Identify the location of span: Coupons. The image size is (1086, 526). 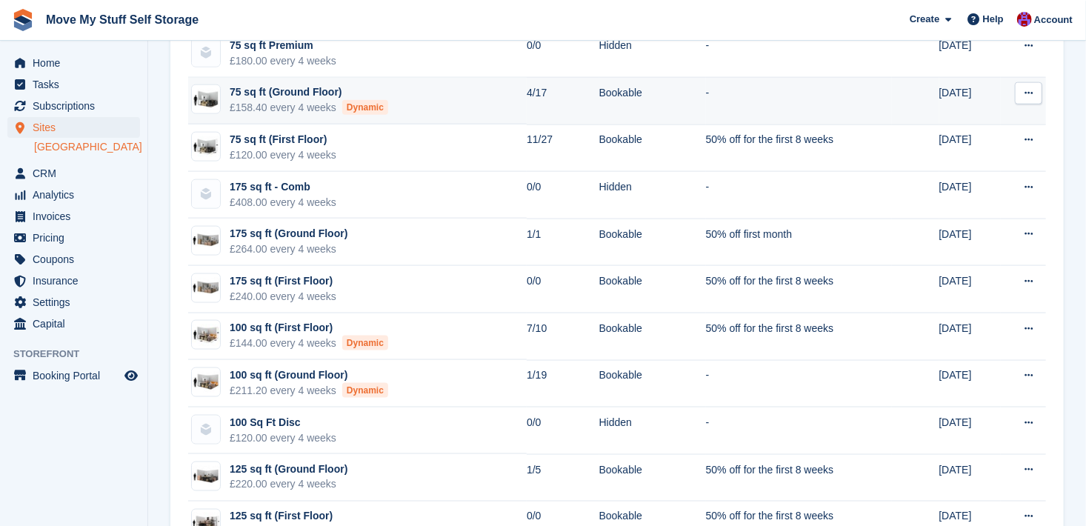
(77, 259).